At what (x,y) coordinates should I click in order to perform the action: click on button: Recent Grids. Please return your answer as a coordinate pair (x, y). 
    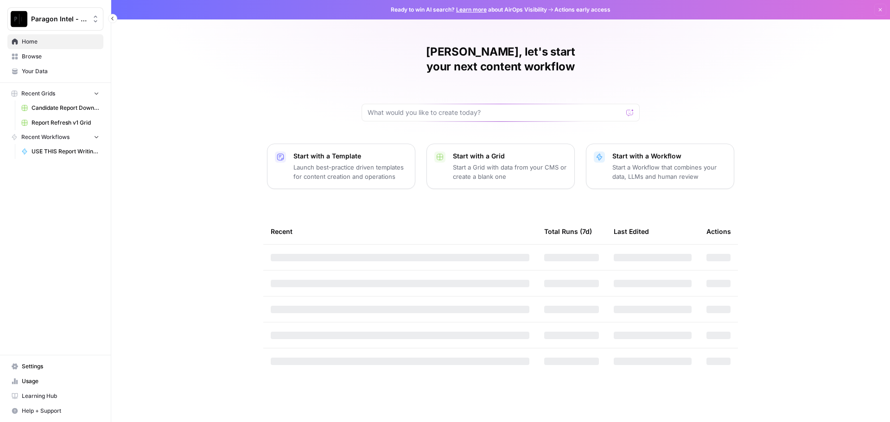
    Looking at the image, I should click on (55, 94).